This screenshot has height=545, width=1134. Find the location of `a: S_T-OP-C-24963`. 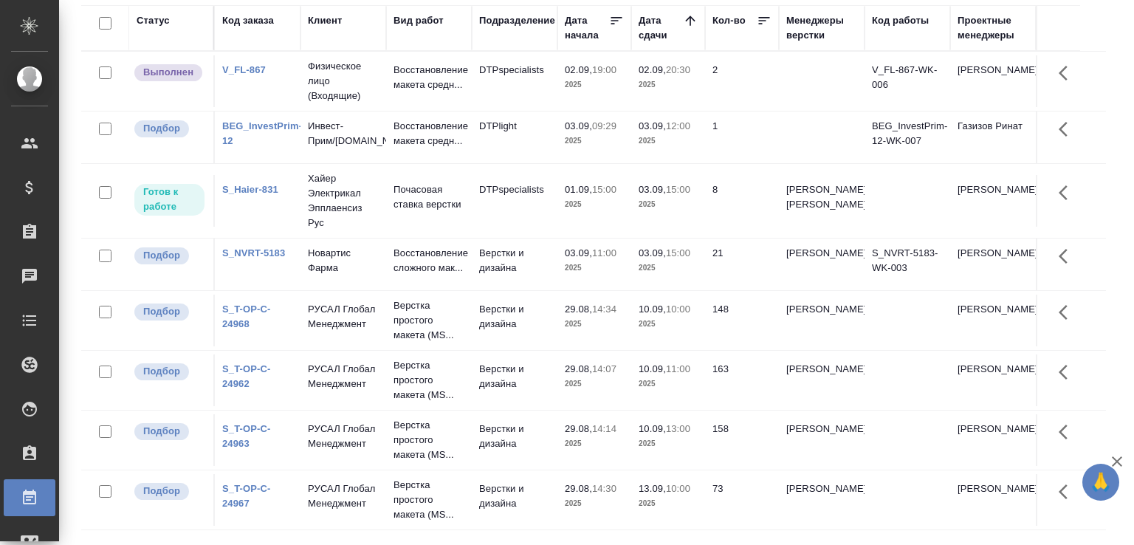

a: S_T-OP-C-24963 is located at coordinates (247, 435).